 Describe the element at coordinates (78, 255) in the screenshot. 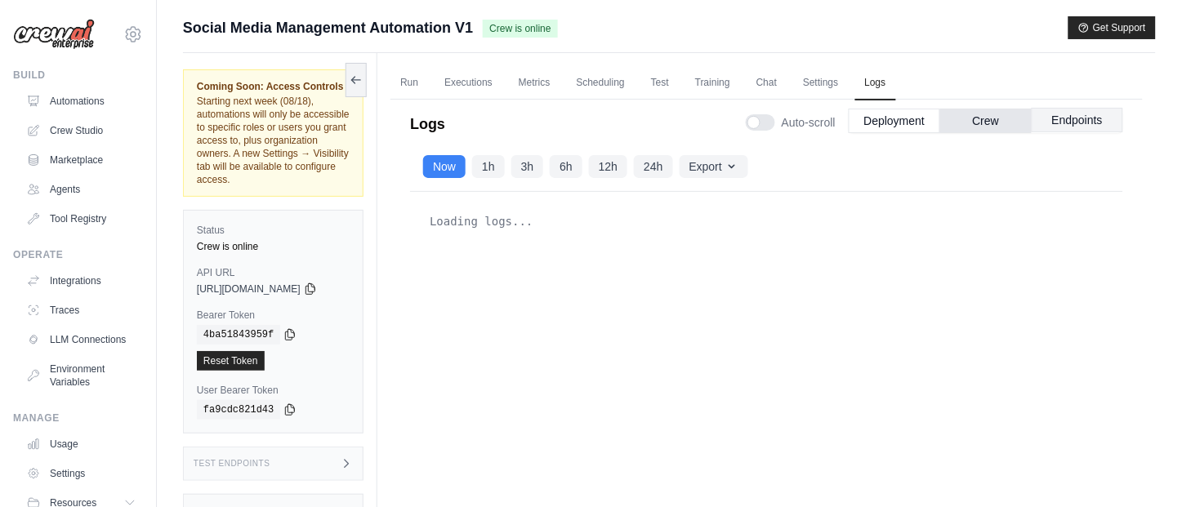

I see `div: Operate` at that location.